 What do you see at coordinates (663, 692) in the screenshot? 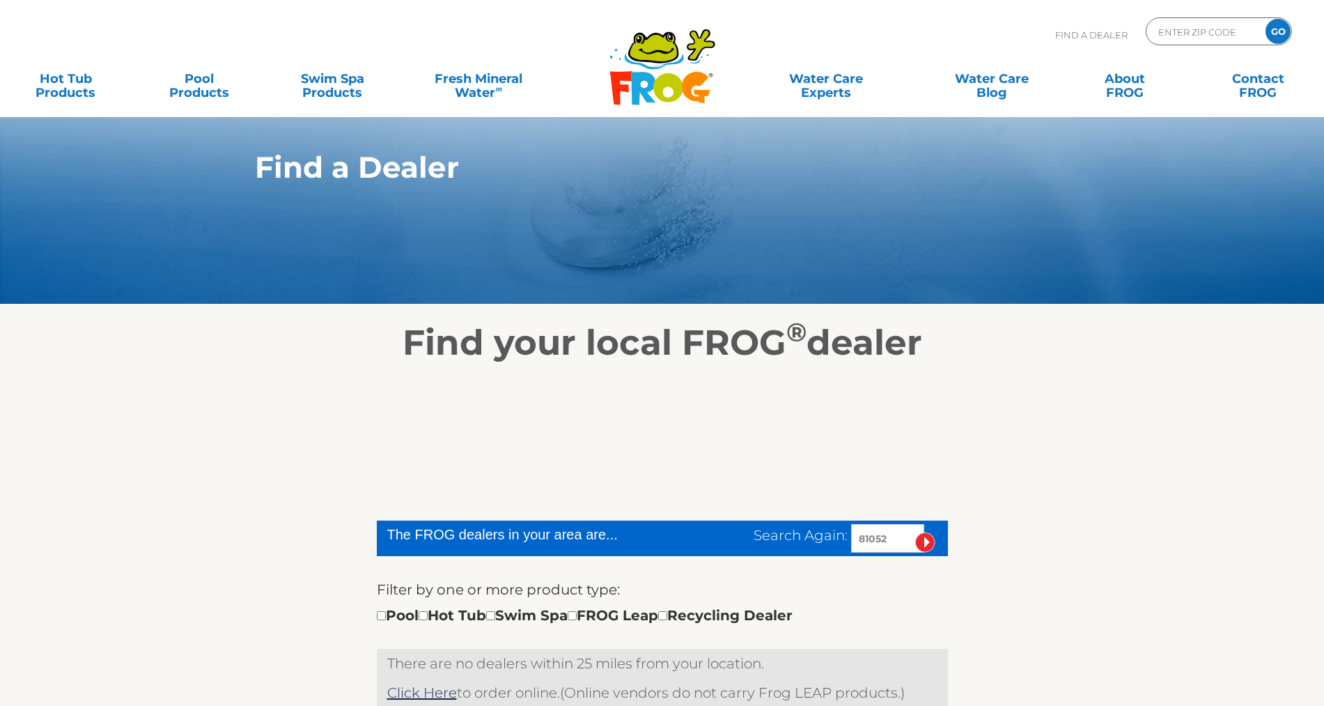
I see `p: (Online vendors do not carry Frog LEAP products.)` at bounding box center [663, 692].